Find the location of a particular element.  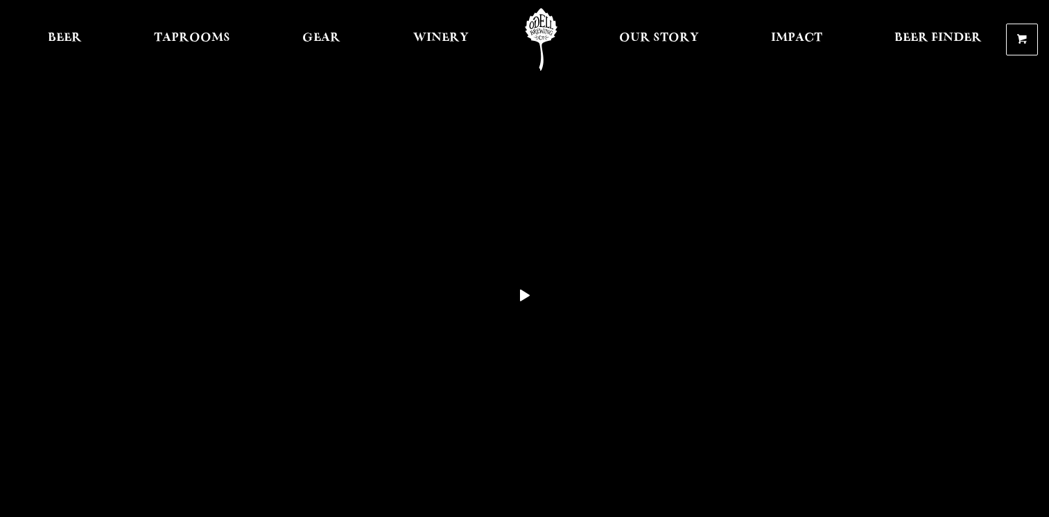

a: Winery is located at coordinates (441, 40).